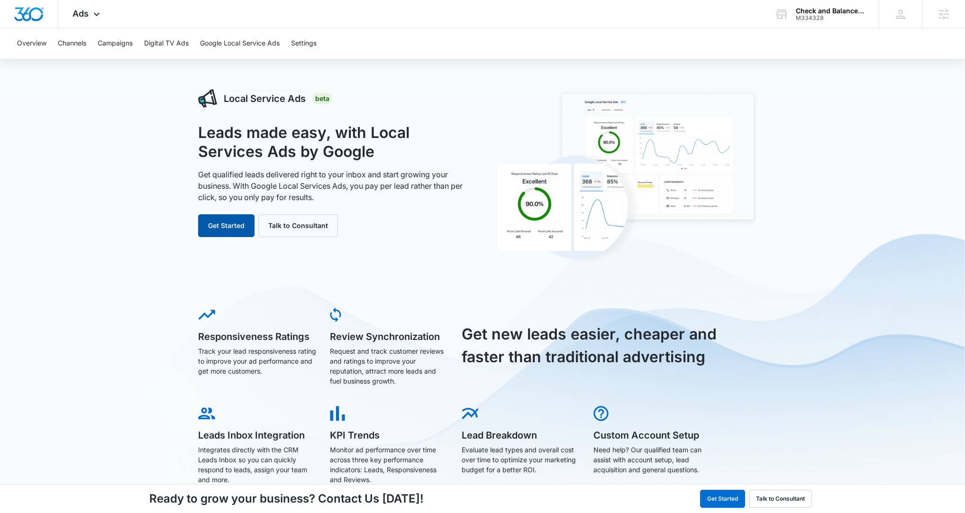 The height and width of the screenshot is (513, 965). What do you see at coordinates (389, 366) in the screenshot?
I see `p: Request and track customer reviews and ratings to improve your reputation, attract more leads and...` at bounding box center [389, 366].